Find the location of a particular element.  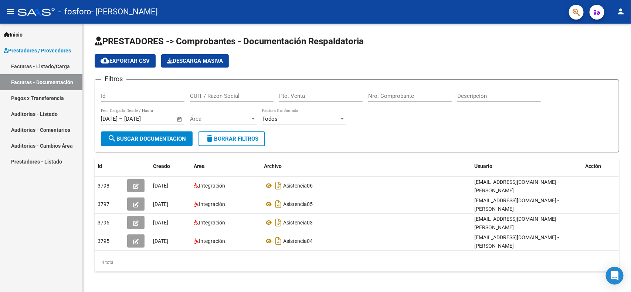

datatable-header-cell: Archivo is located at coordinates (366, 166).